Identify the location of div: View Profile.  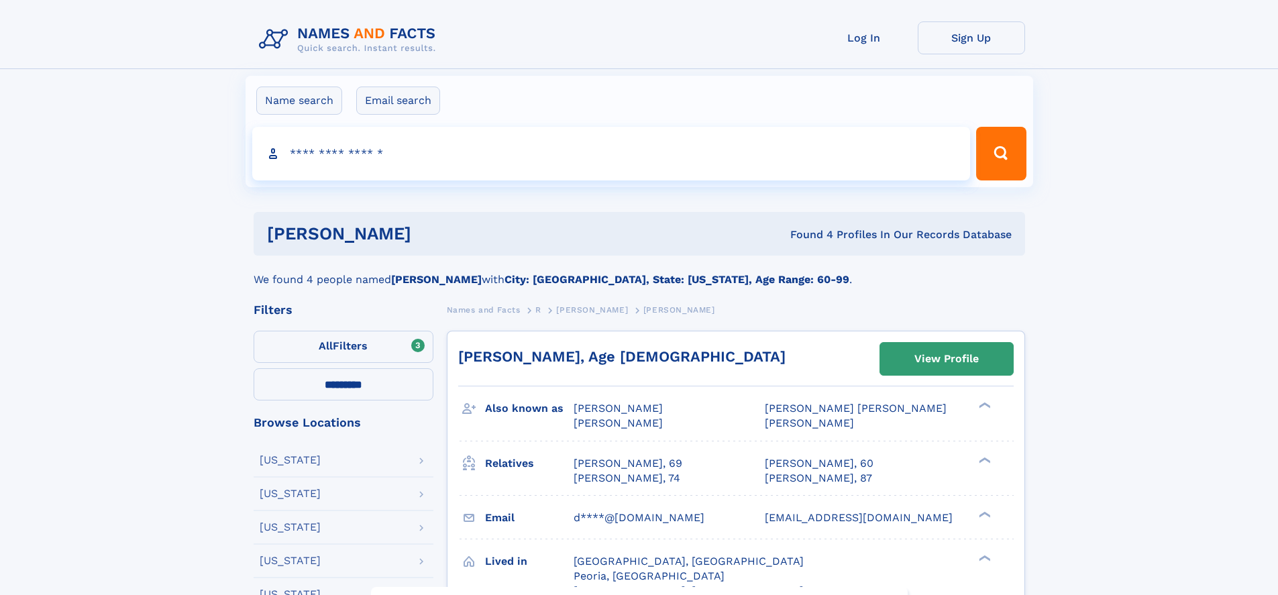
(946, 359).